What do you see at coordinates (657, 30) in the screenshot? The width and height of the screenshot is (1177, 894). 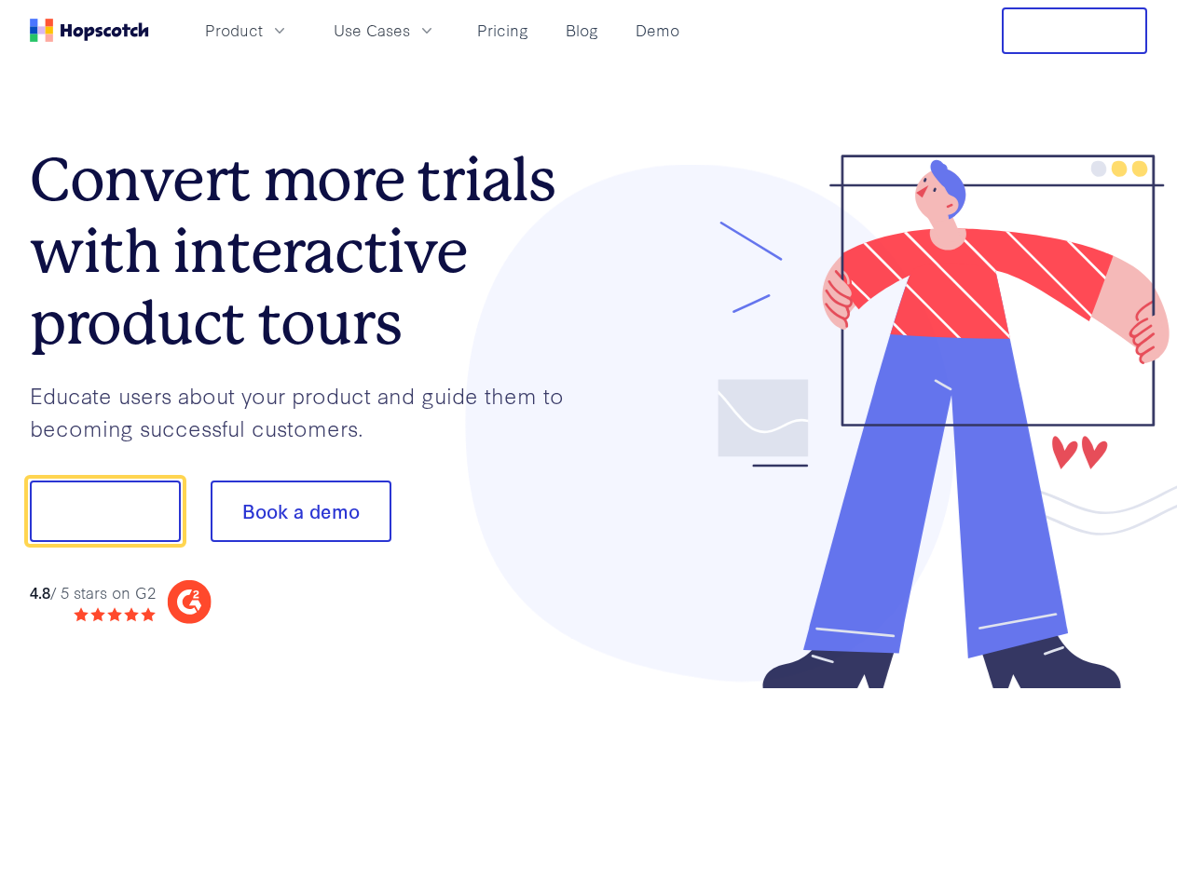 I see `a: Demo` at bounding box center [657, 30].